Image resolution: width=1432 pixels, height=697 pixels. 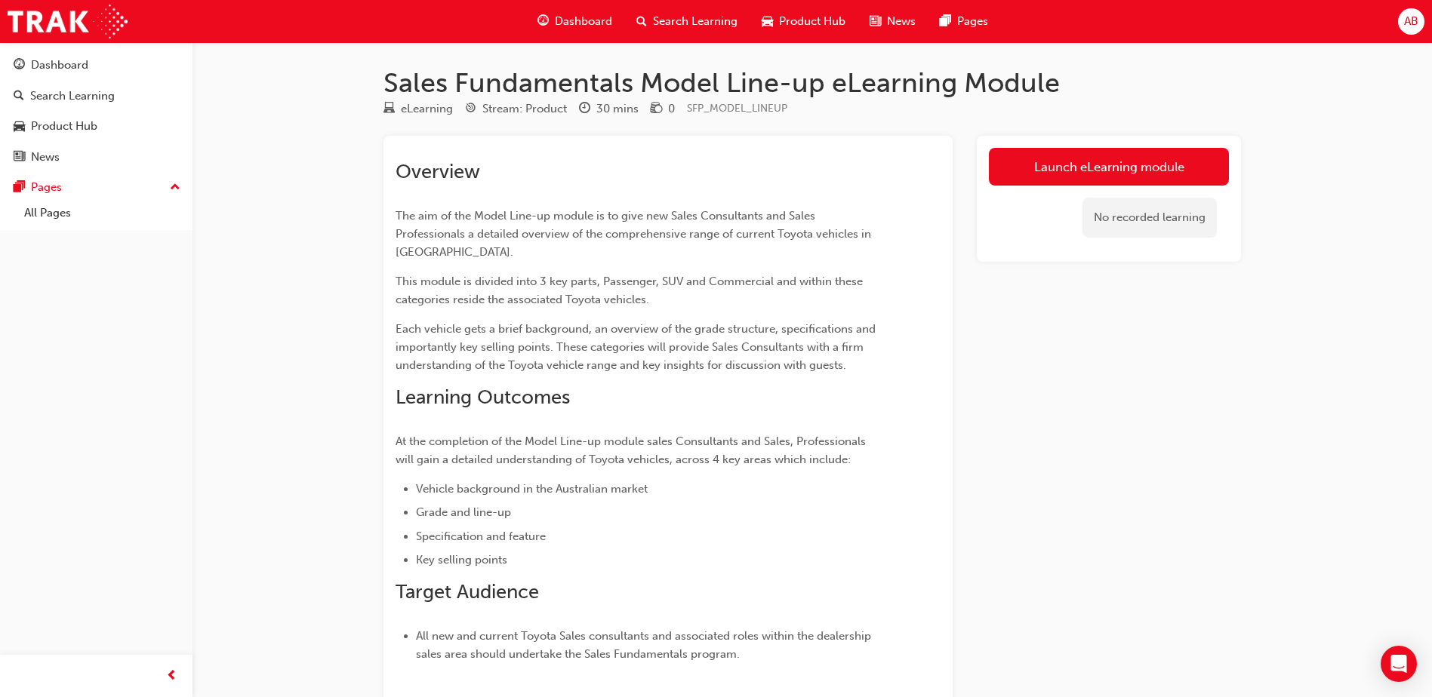 I want to click on span: Key selling points, so click(x=461, y=560).